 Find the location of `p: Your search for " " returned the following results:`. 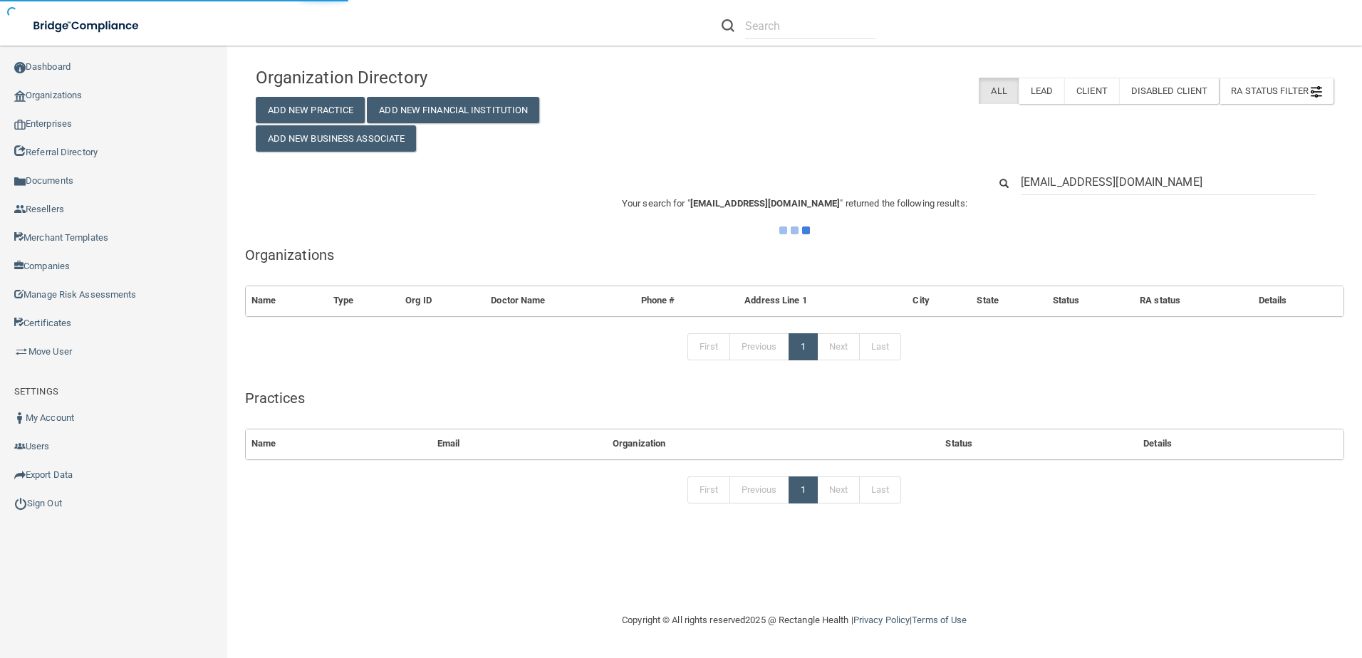

p: Your search for " " returned the following results: is located at coordinates (794, 204).